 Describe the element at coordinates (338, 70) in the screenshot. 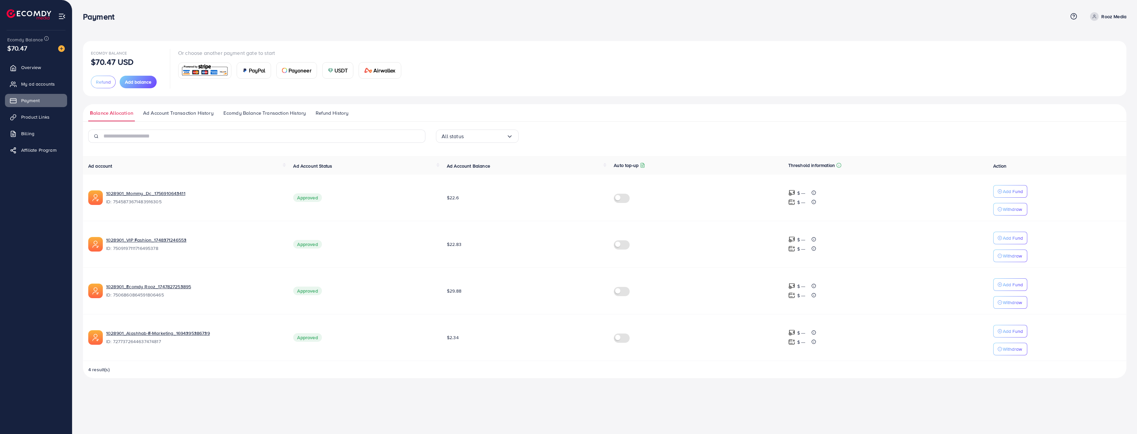

I see `a: cardUSDT` at that location.